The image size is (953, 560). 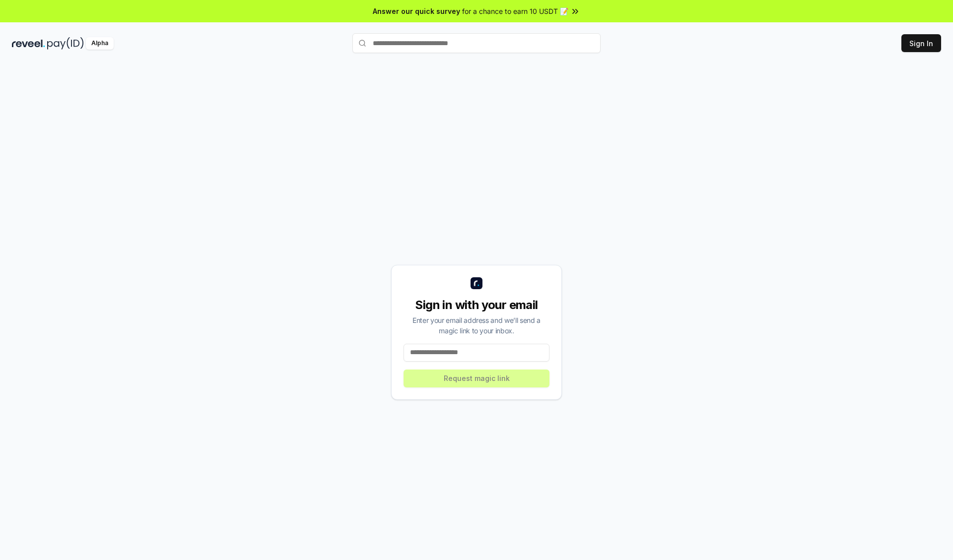 I want to click on div: Sign in with your email, so click(x=477, y=305).